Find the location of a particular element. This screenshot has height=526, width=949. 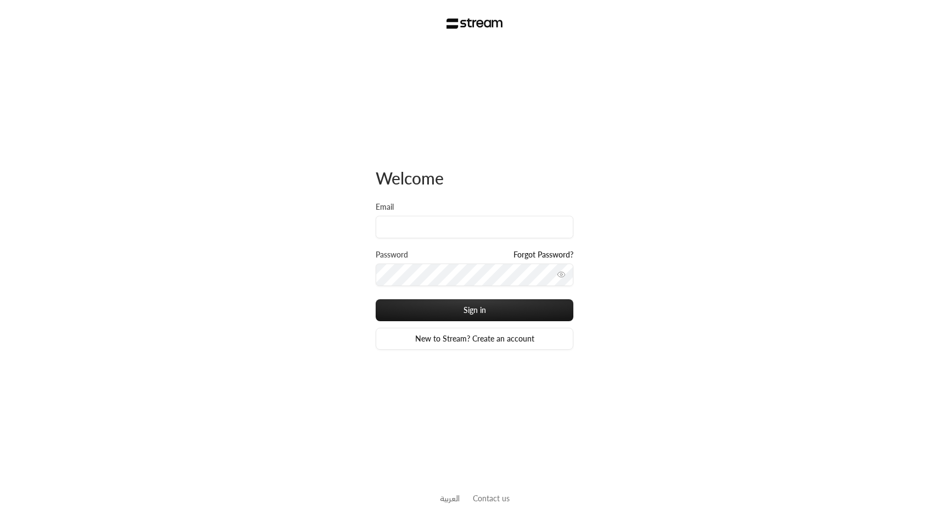

a: Forgot Password? is located at coordinates (543, 255).